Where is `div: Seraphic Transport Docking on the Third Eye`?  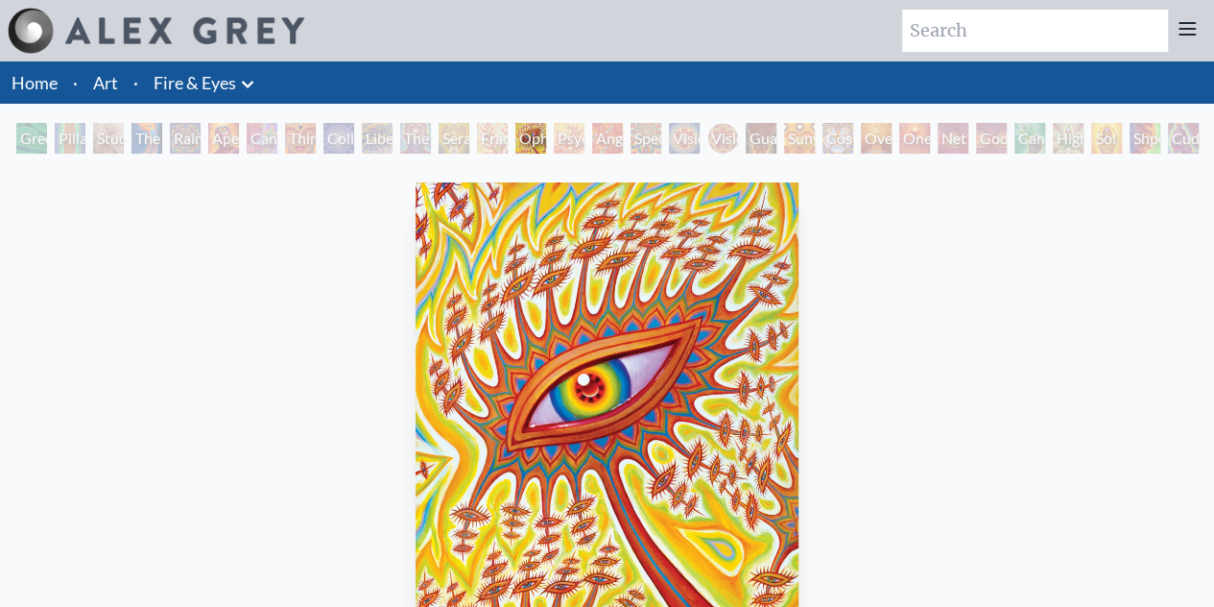 div: Seraphic Transport Docking on the Third Eye is located at coordinates (454, 138).